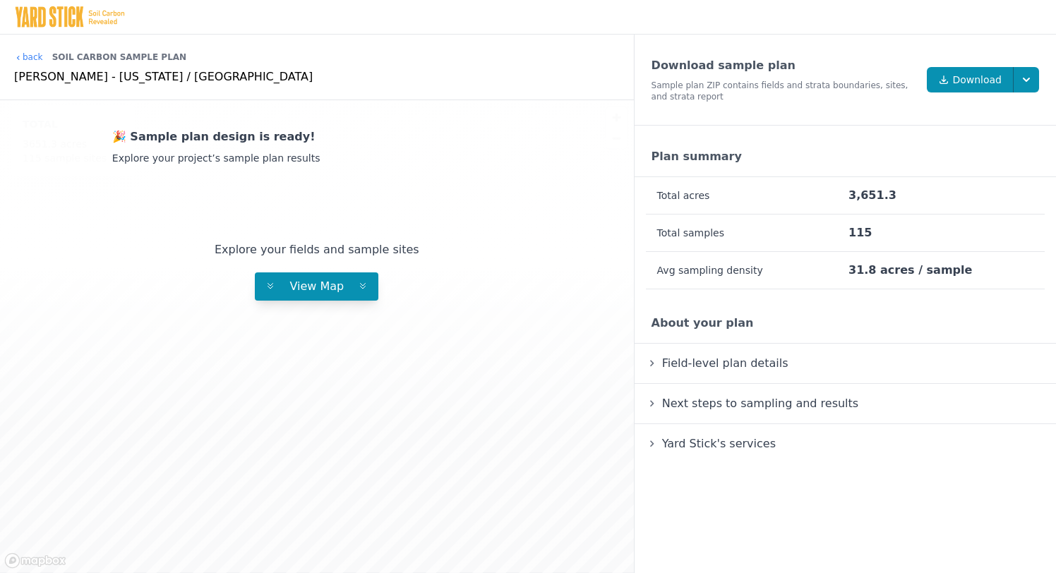 The image size is (1056, 573). I want to click on div: Plan summary, so click(845, 157).